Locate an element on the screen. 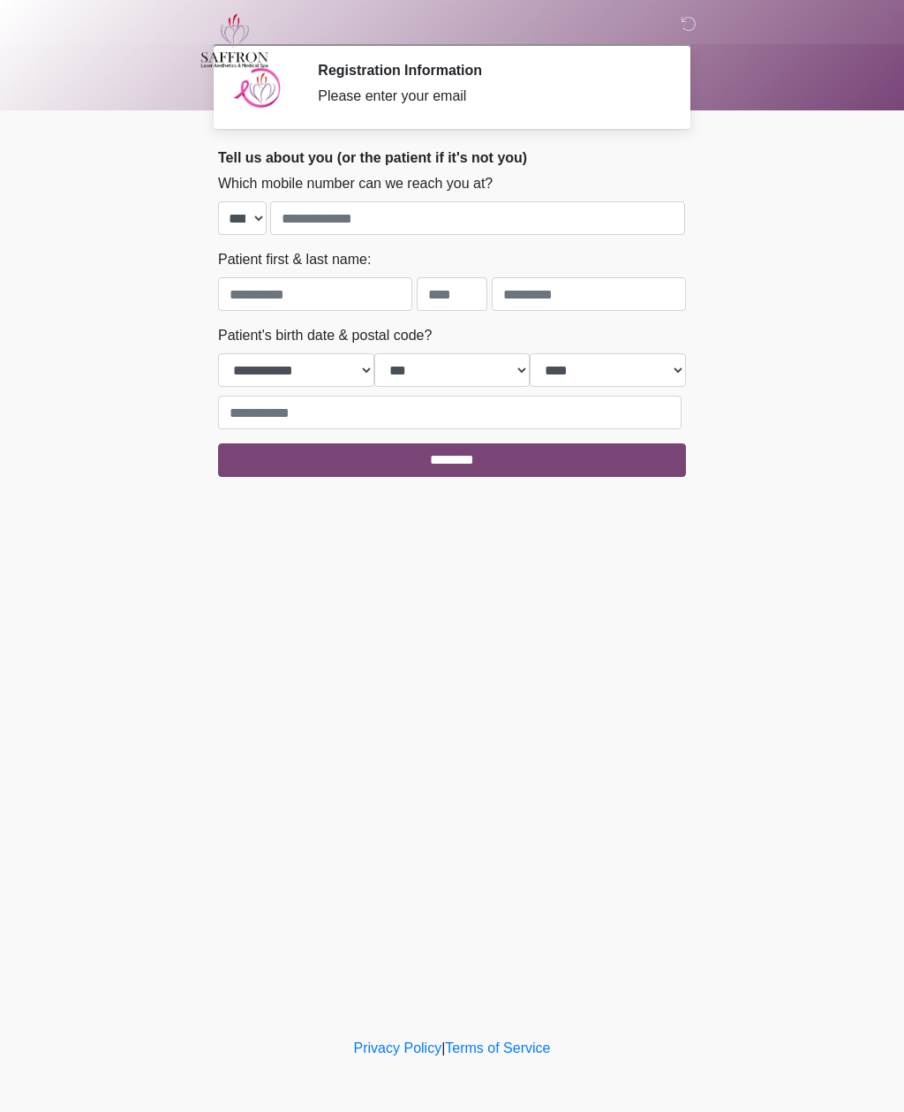 The width and height of the screenshot is (904, 1112). a: Privacy Policy is located at coordinates (398, 1047).